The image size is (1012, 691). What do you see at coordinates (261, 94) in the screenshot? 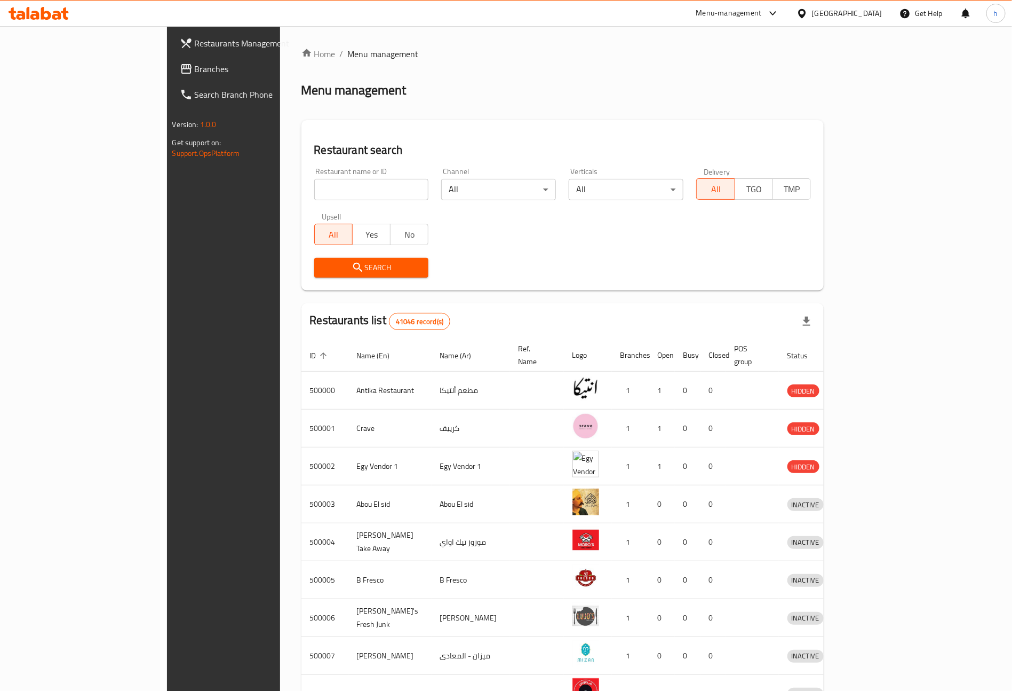
I see `span: Search Branch Phone` at bounding box center [261, 94].